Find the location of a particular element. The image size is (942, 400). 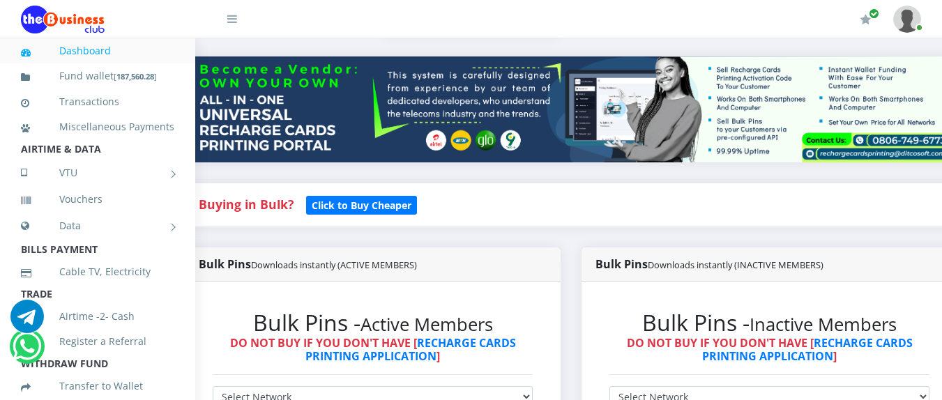

b: 187,560.28 is located at coordinates (135, 76).